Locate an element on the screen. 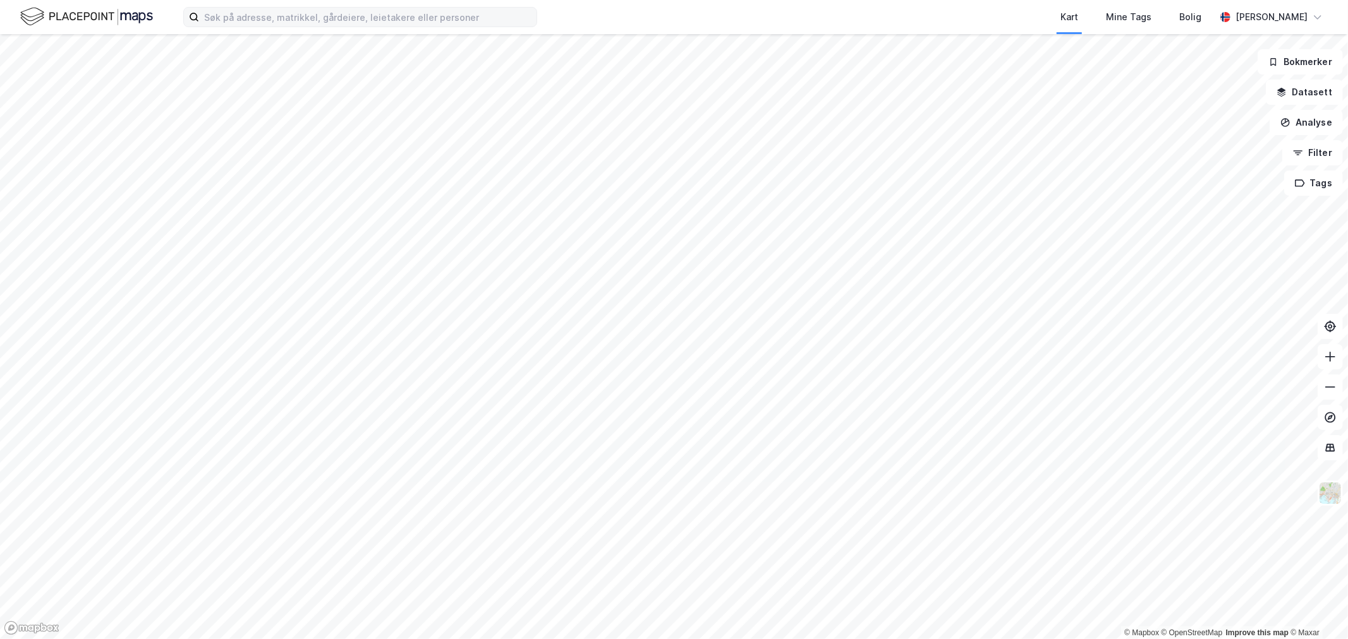 The height and width of the screenshot is (639, 1348). img: logo.f888ab2527a4732fd821a326f86c7f29.svg is located at coordinates (87, 16).